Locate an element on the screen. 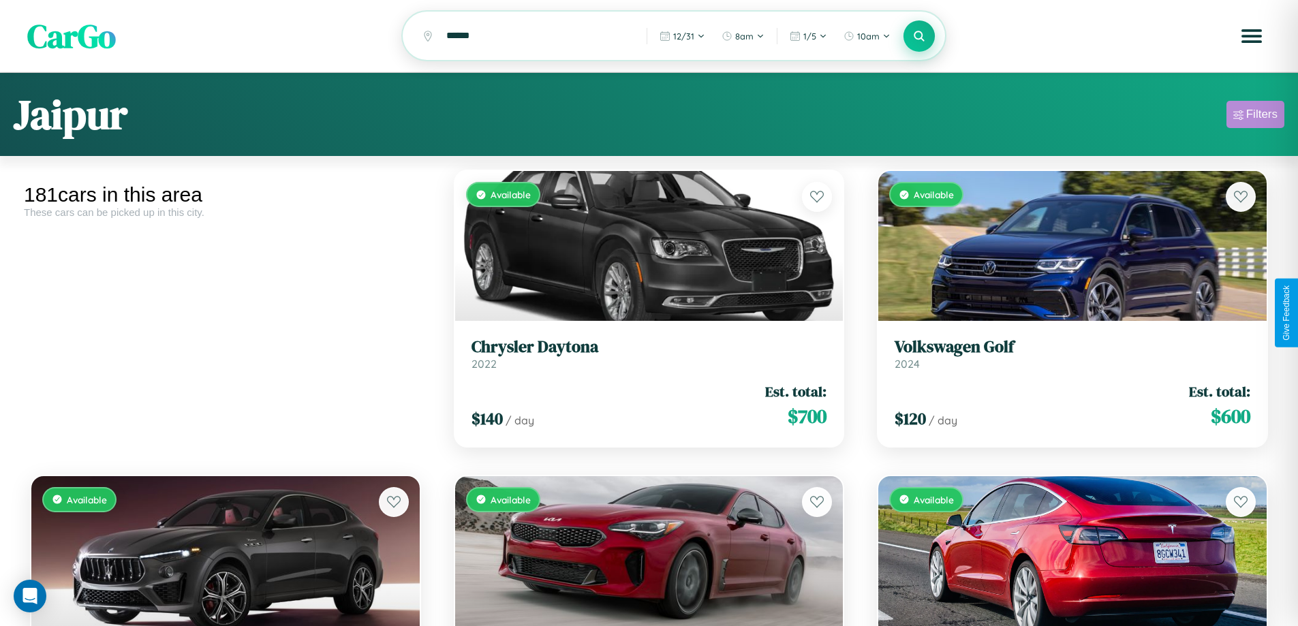  button: 10am is located at coordinates (867, 36).